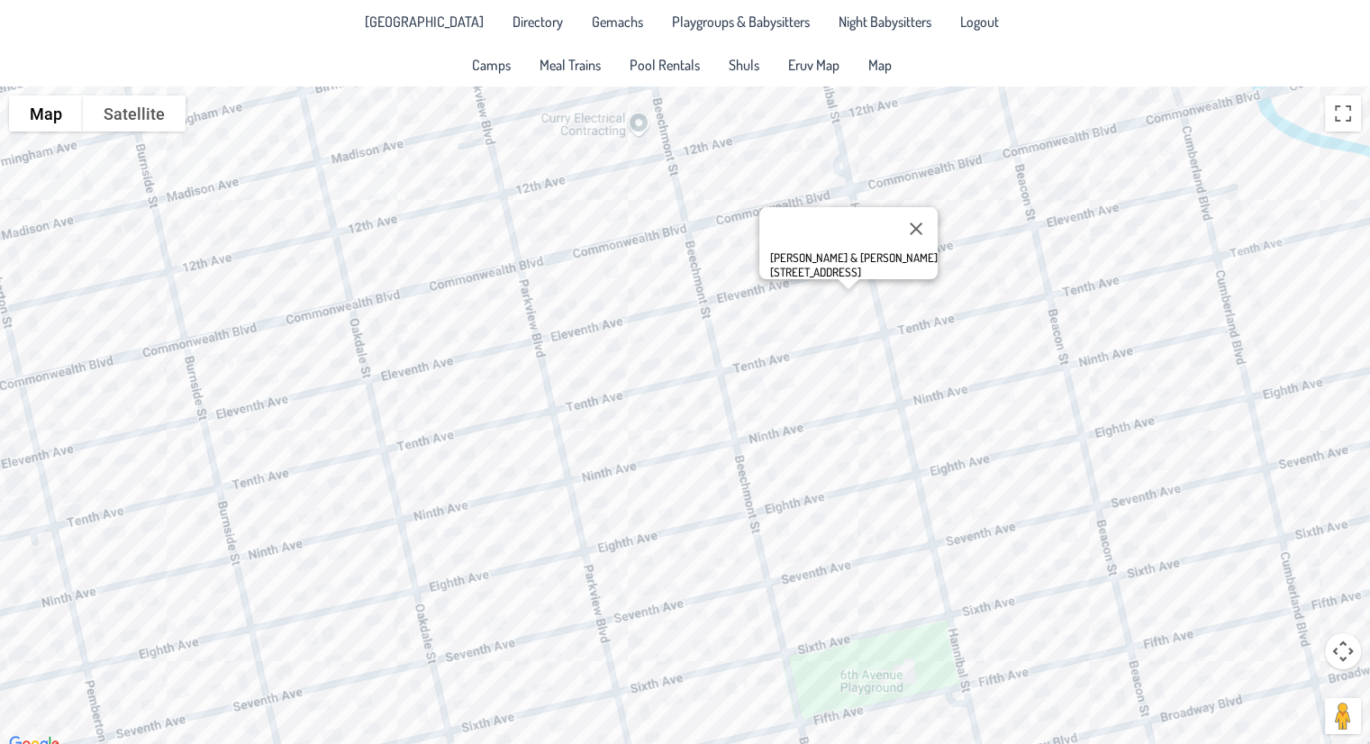  I want to click on button: Show satellite imagery, so click(134, 113).